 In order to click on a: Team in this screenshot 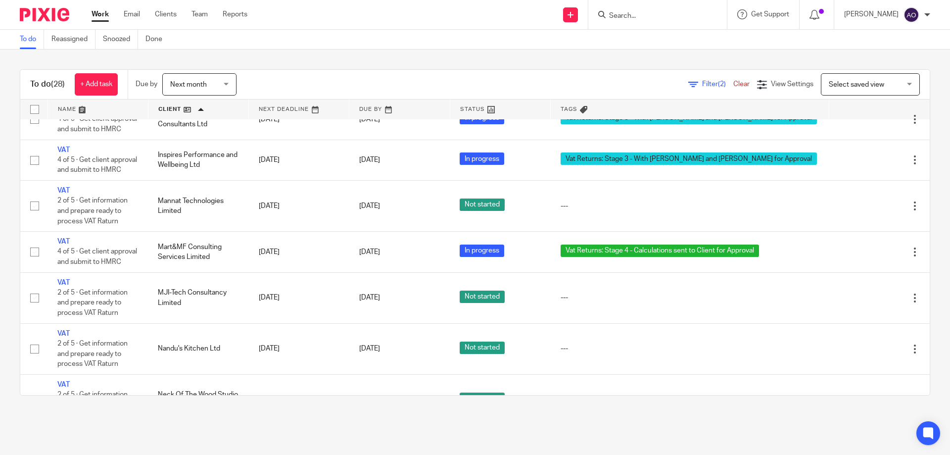, I will do `click(199, 14)`.